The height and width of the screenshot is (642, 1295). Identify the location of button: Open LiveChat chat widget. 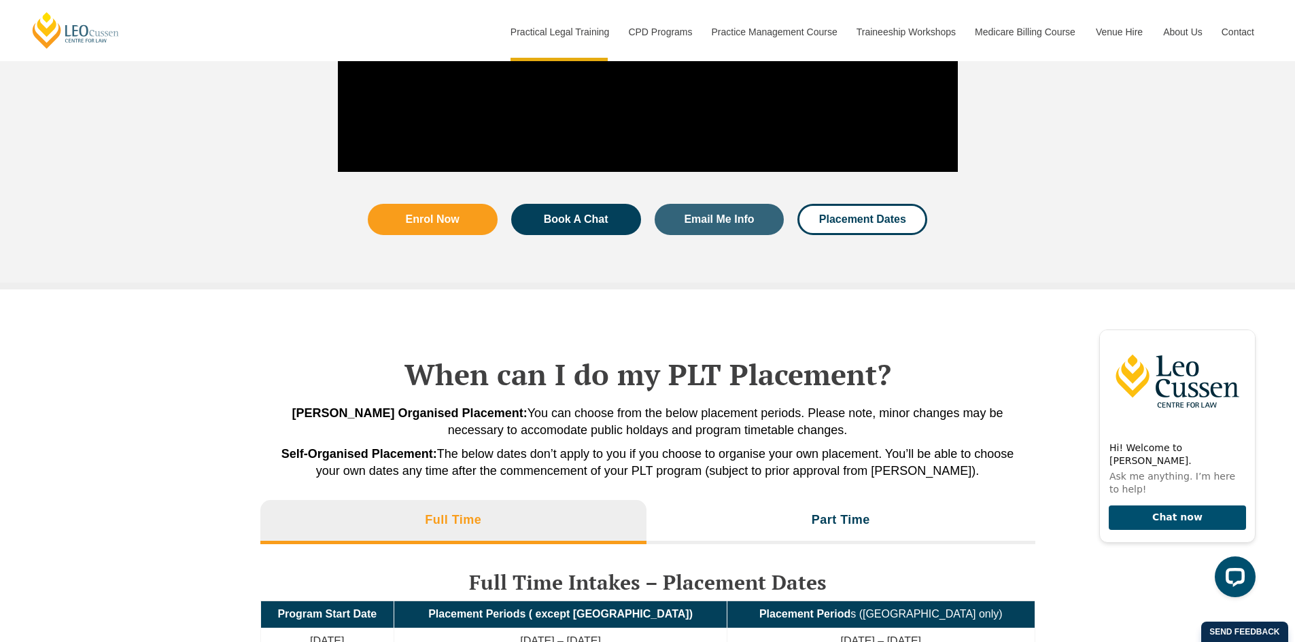
(147, 259).